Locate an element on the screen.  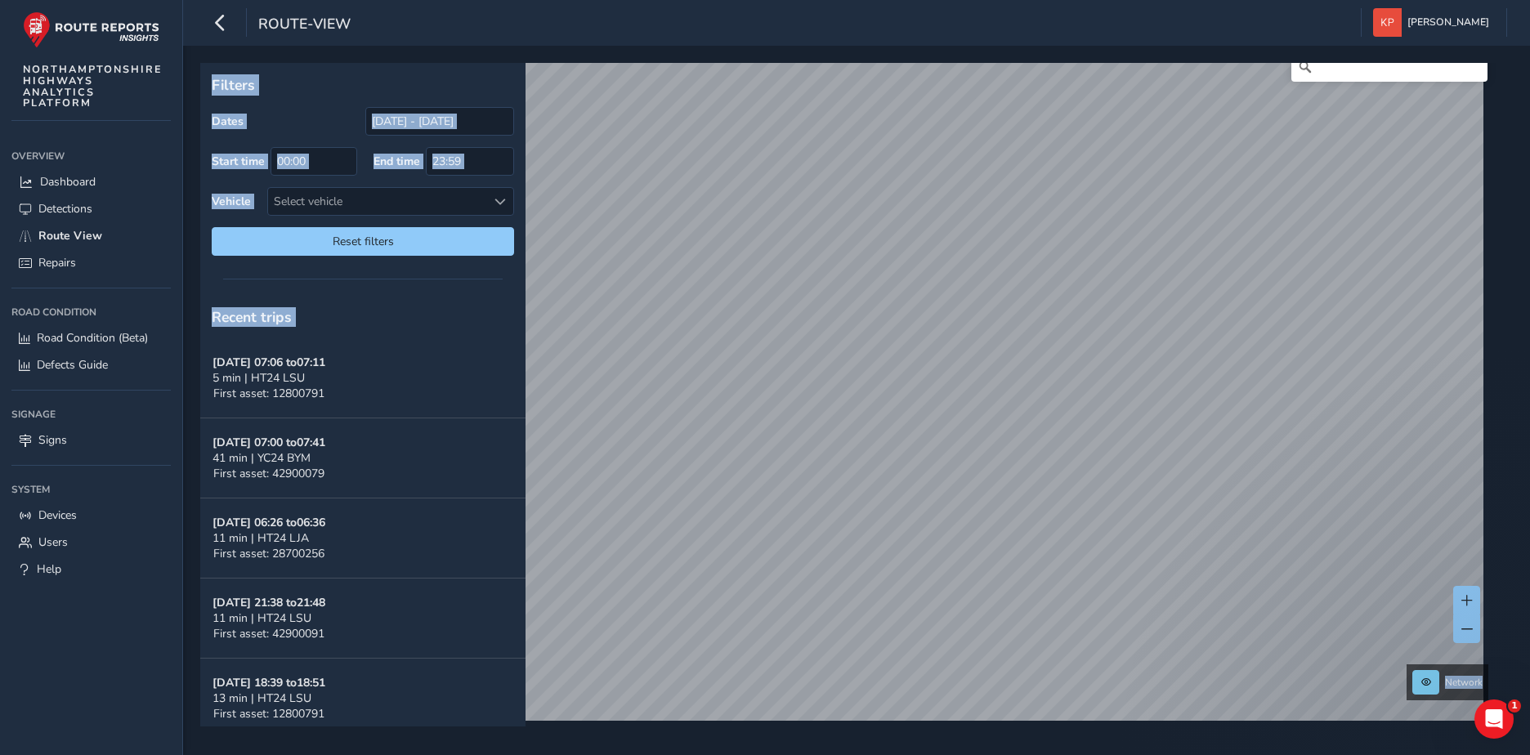
input: Search is located at coordinates (1389, 67).